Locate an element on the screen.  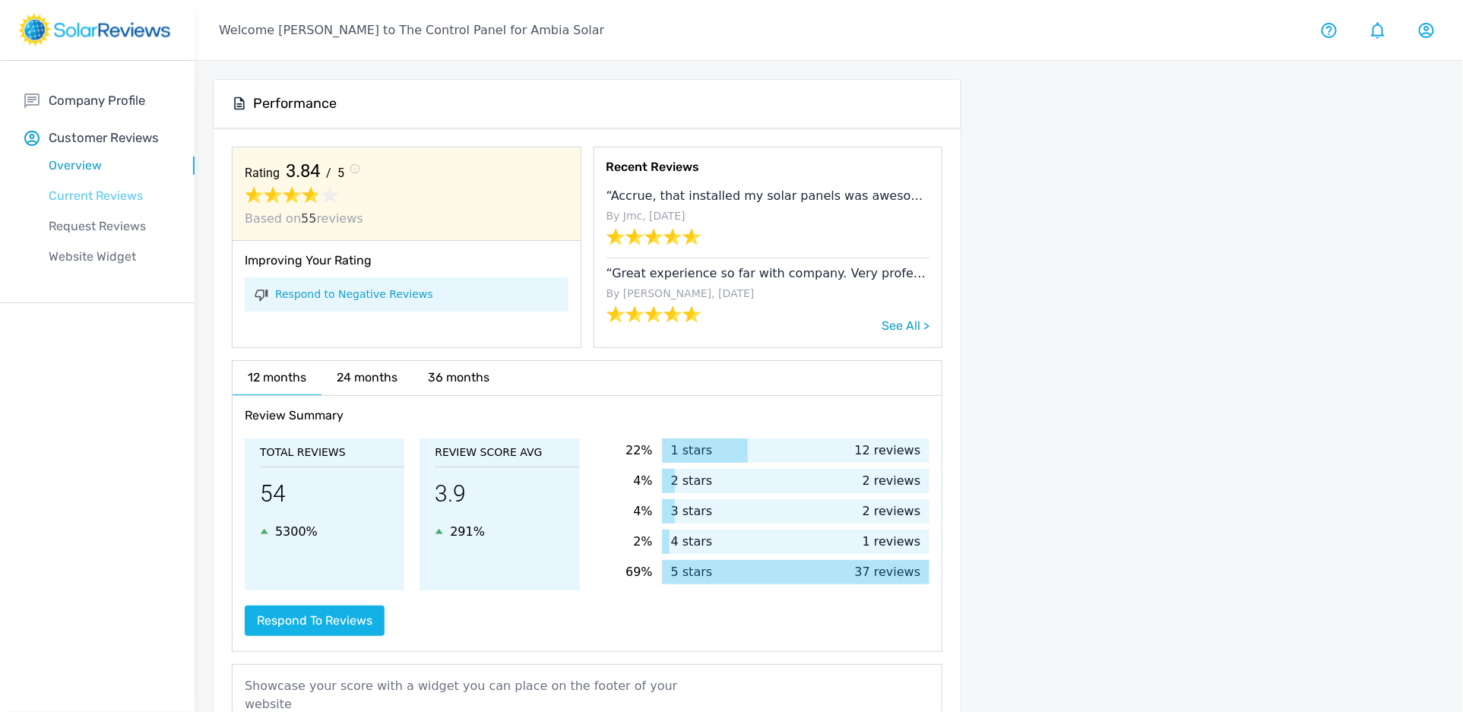
p: 1 reviews is located at coordinates (896, 542).